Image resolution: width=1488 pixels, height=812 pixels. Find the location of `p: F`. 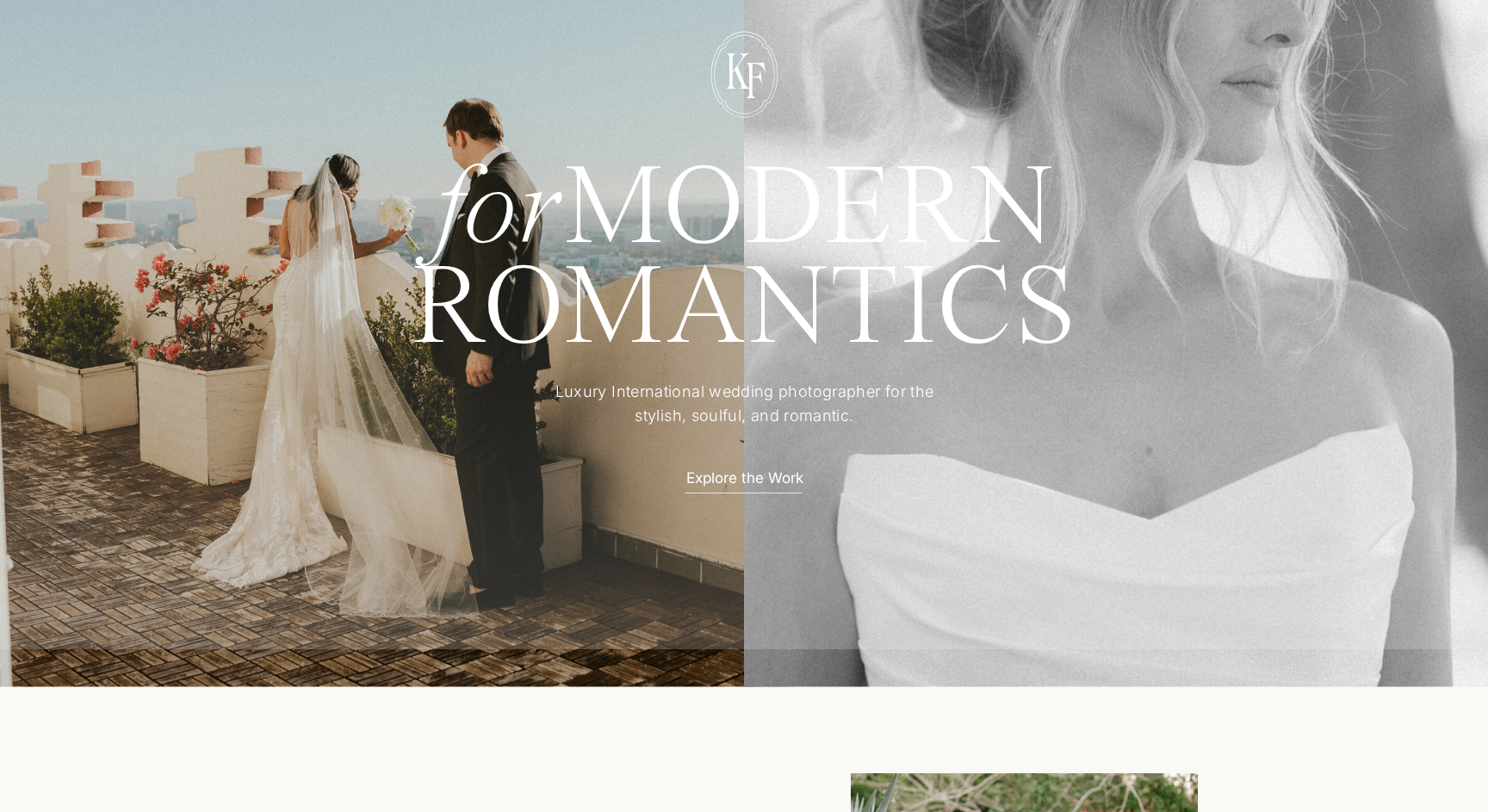

p: F is located at coordinates (754, 77).